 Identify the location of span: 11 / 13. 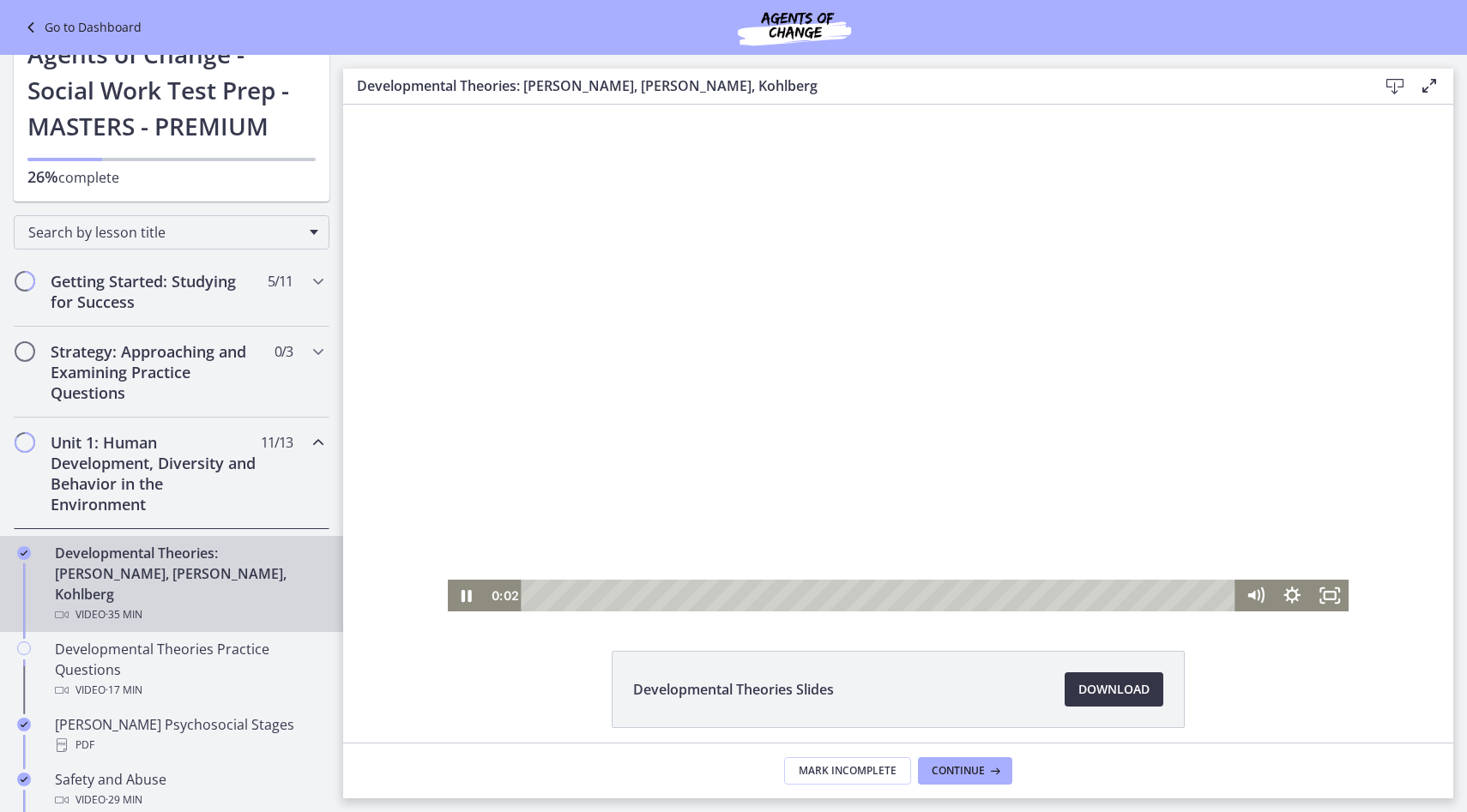
(276, 442).